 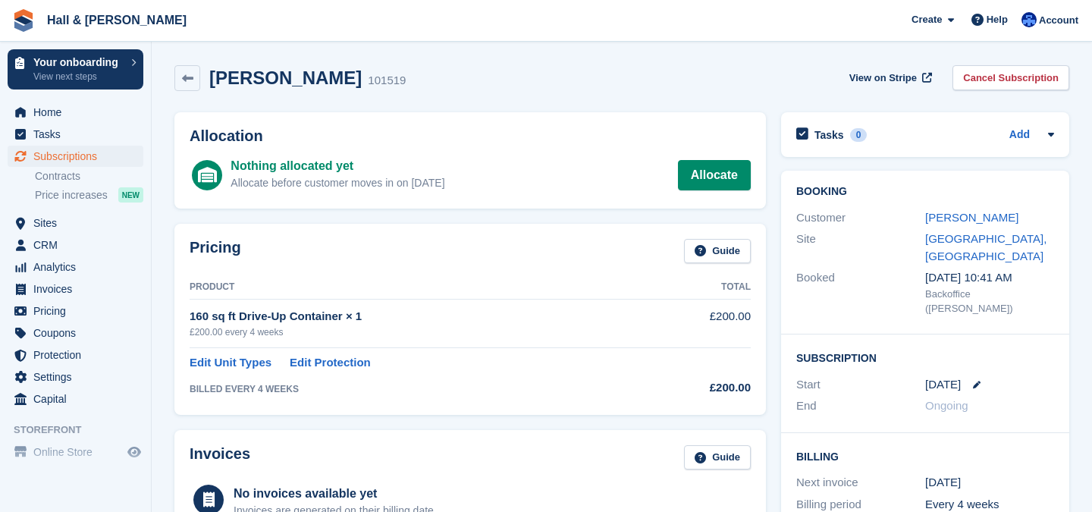 I want to click on div: 160 sq ft Drive-Up Container × 1, so click(x=418, y=316).